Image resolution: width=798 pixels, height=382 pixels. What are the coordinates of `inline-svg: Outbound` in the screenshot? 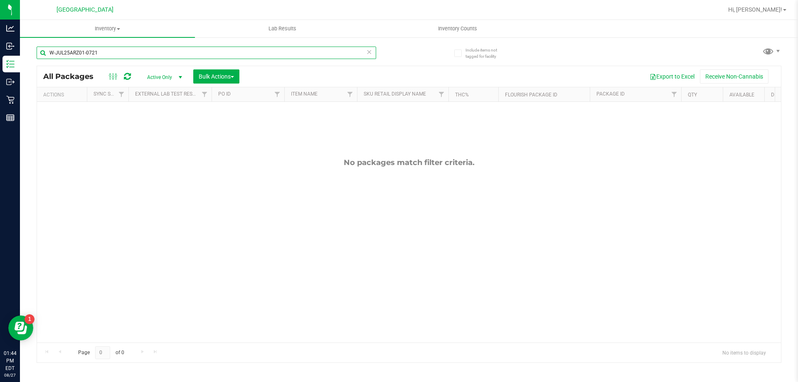 It's located at (10, 82).